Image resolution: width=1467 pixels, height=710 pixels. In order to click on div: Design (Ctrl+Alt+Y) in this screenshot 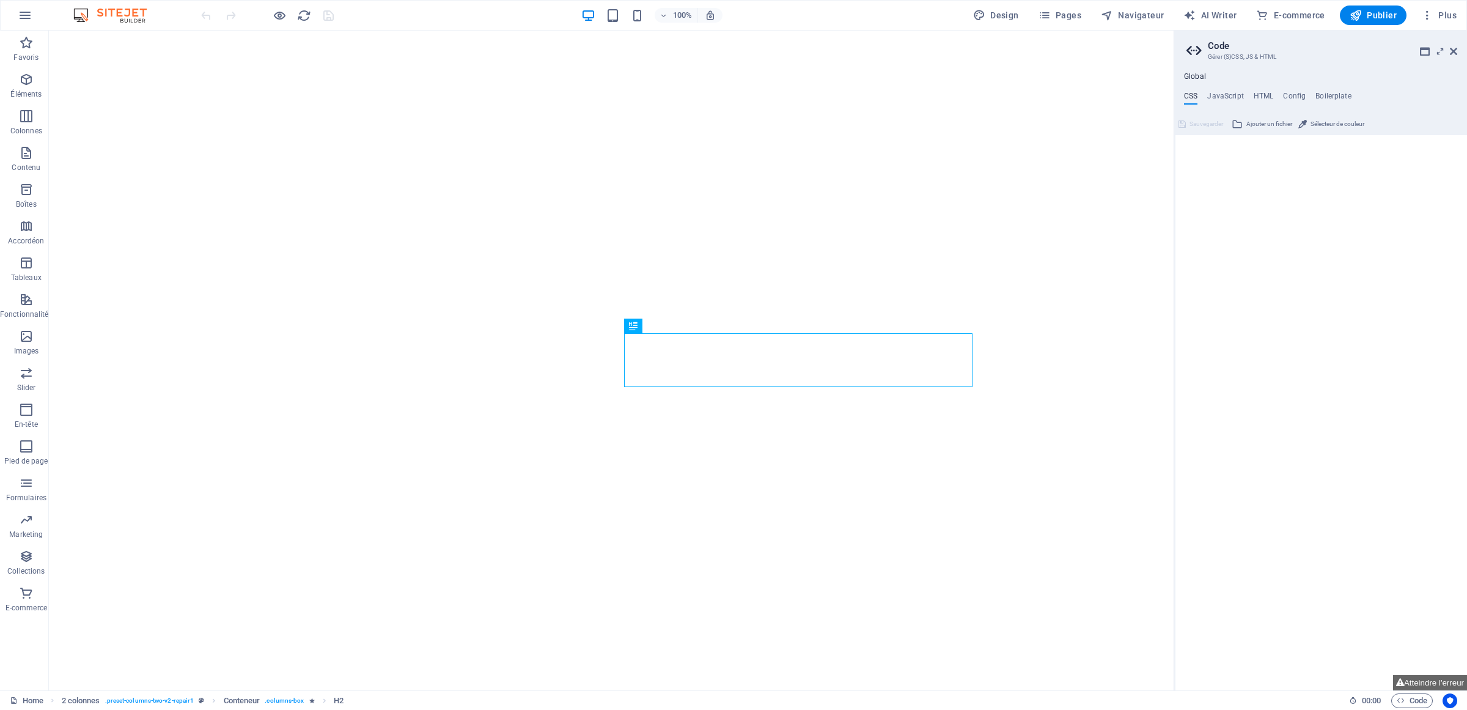, I will do `click(996, 15)`.